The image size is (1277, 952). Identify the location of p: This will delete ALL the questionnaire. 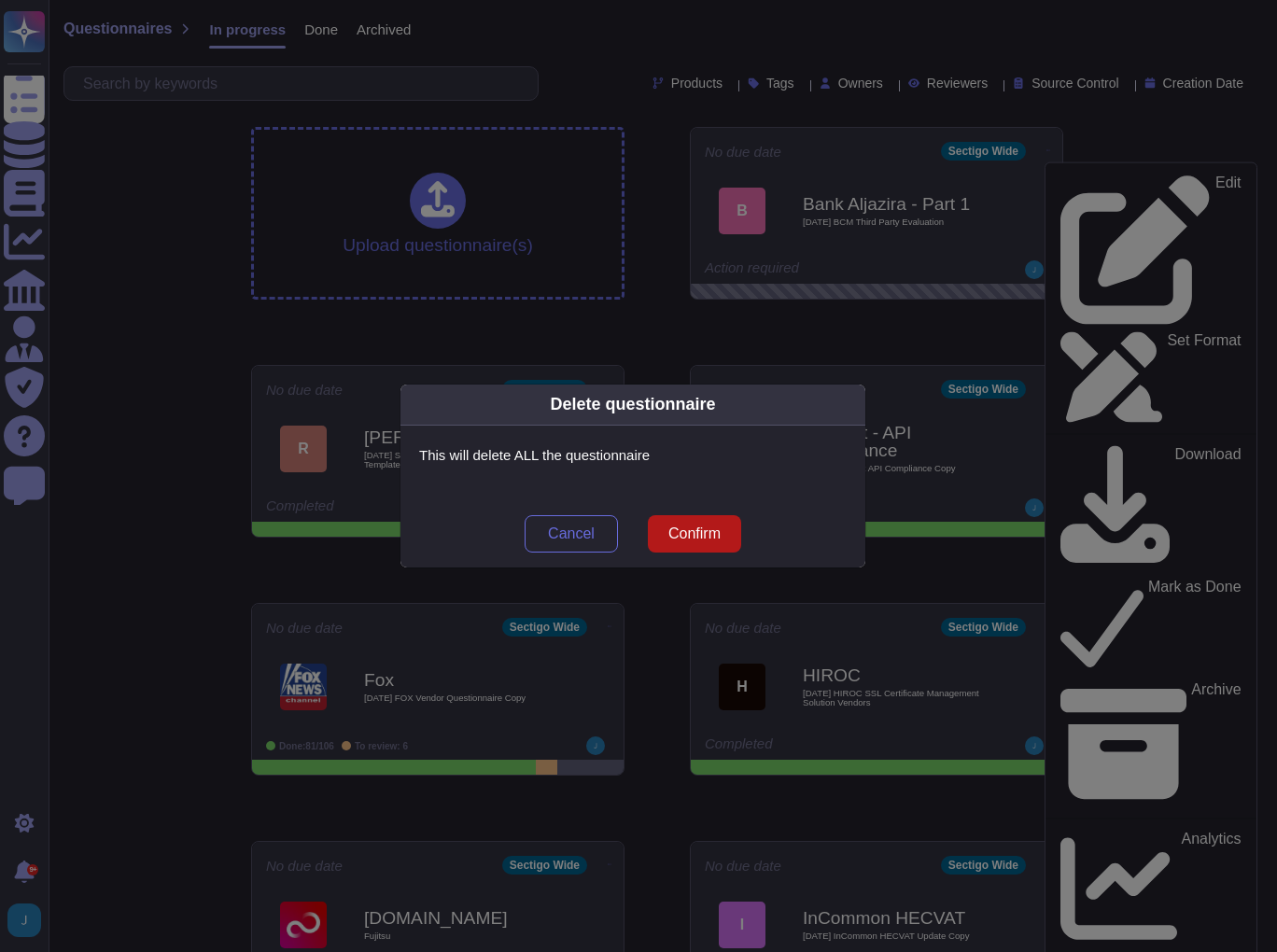
(633, 455).